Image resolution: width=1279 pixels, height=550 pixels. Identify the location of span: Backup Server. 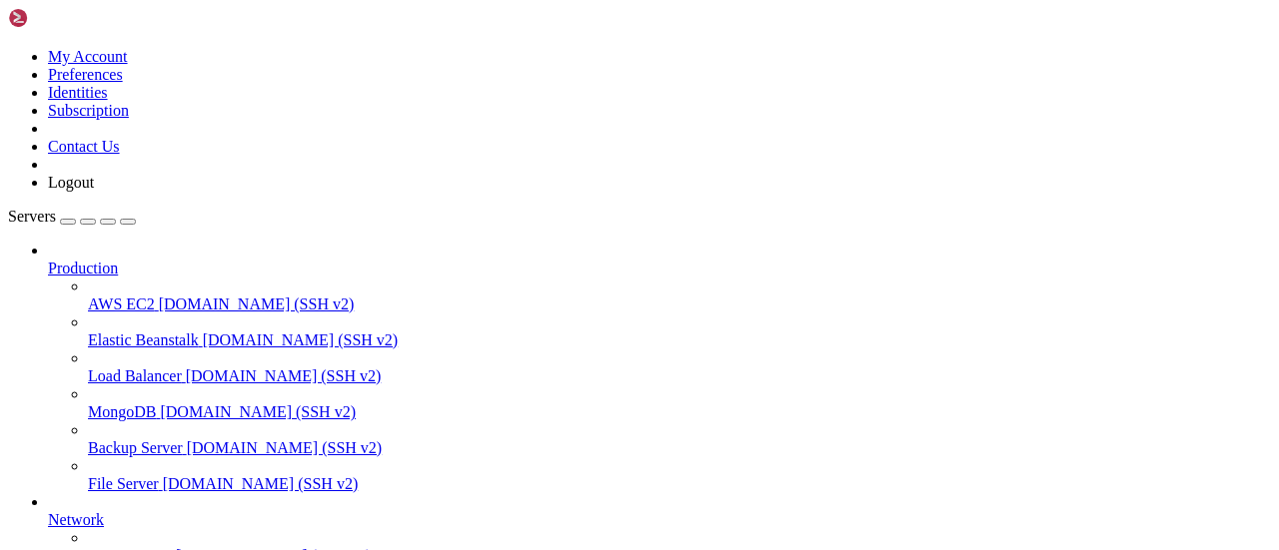
(135, 448).